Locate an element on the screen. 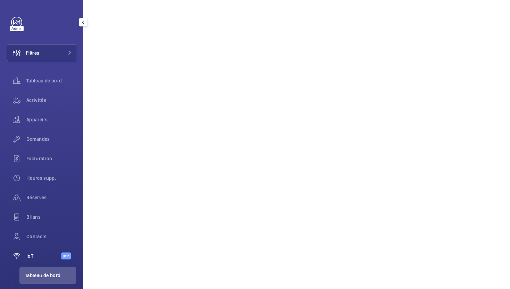 This screenshot has height=289, width=510. span: Activités is located at coordinates (51, 100).